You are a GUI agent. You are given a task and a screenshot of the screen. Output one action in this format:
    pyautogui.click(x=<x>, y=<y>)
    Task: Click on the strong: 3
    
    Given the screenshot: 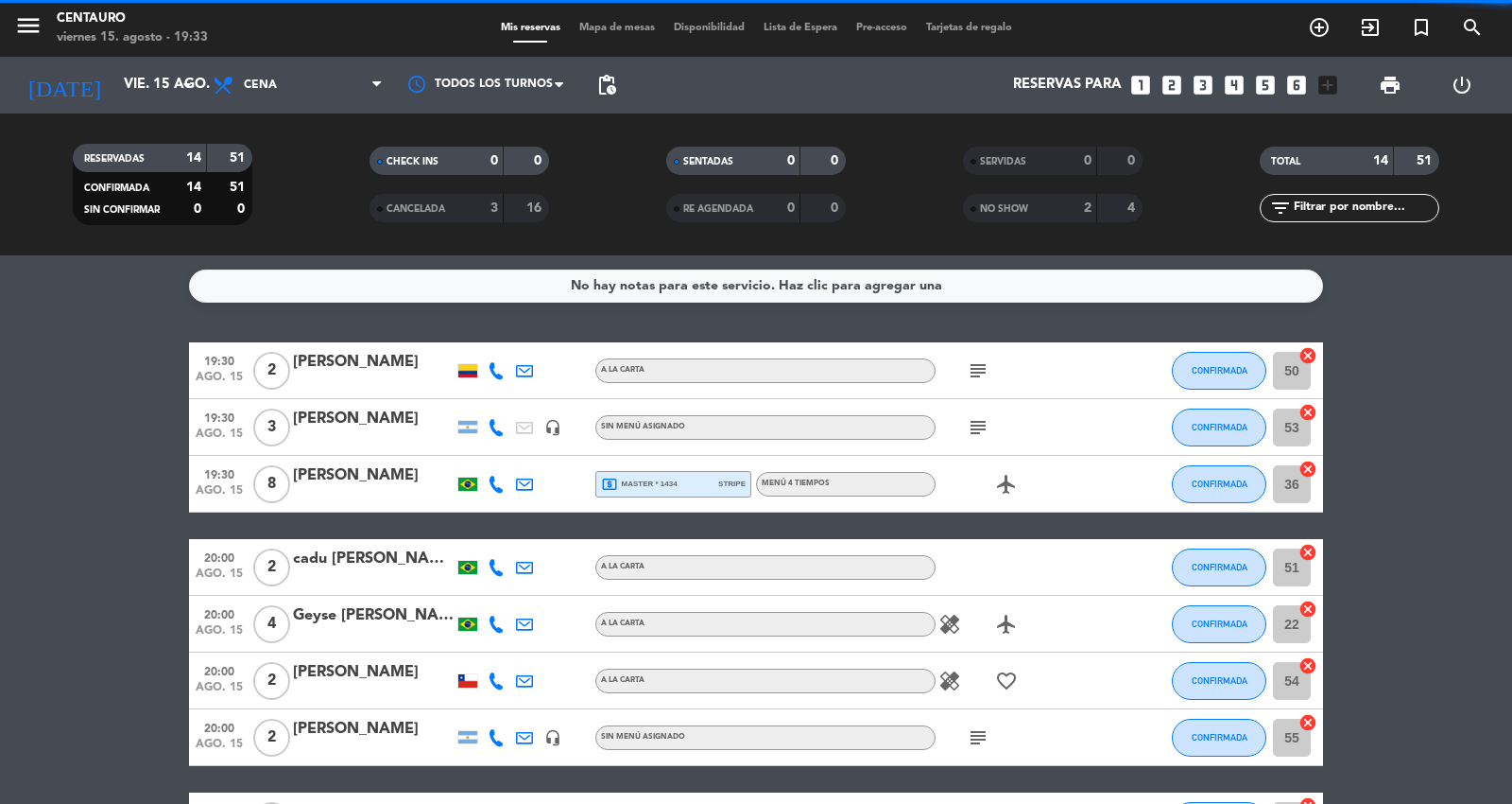 What is the action you would take?
    pyautogui.click(x=495, y=208)
    